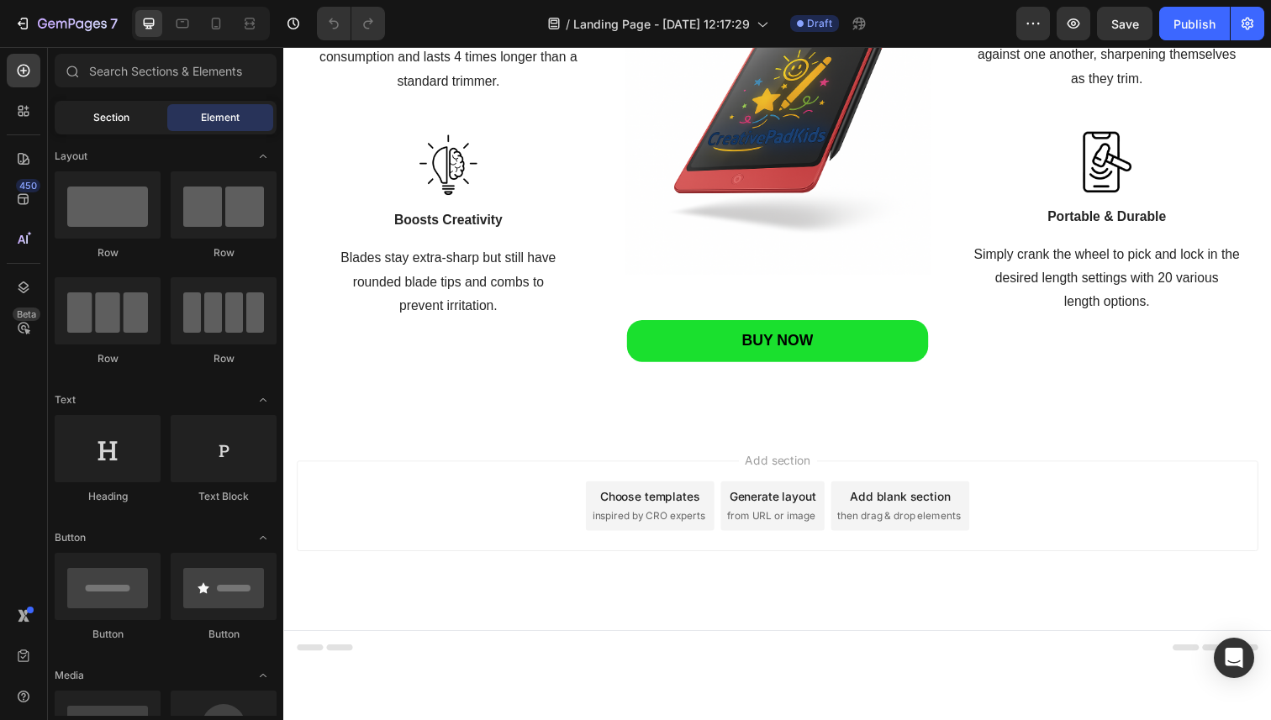 The height and width of the screenshot is (720, 1271). I want to click on img: gempages_585656991708349275-accd2d43-9ad8-4126-9be4-a43b9de1f927.png, so click(840, 118).